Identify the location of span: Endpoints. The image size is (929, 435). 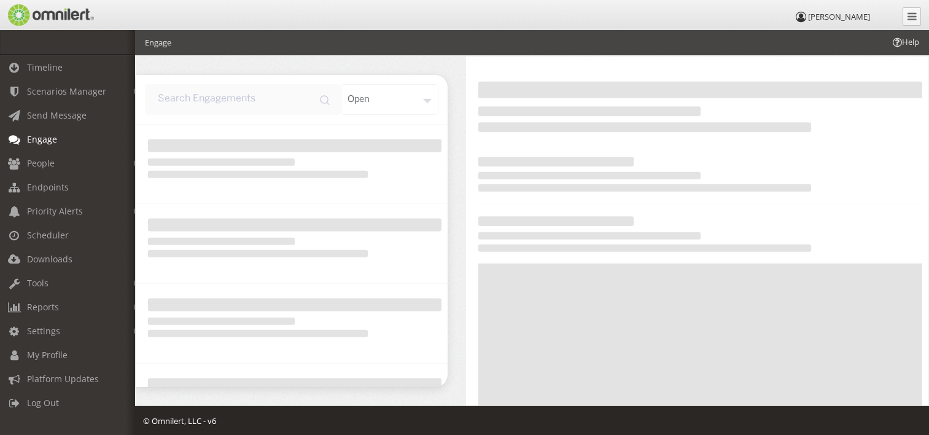
(48, 187).